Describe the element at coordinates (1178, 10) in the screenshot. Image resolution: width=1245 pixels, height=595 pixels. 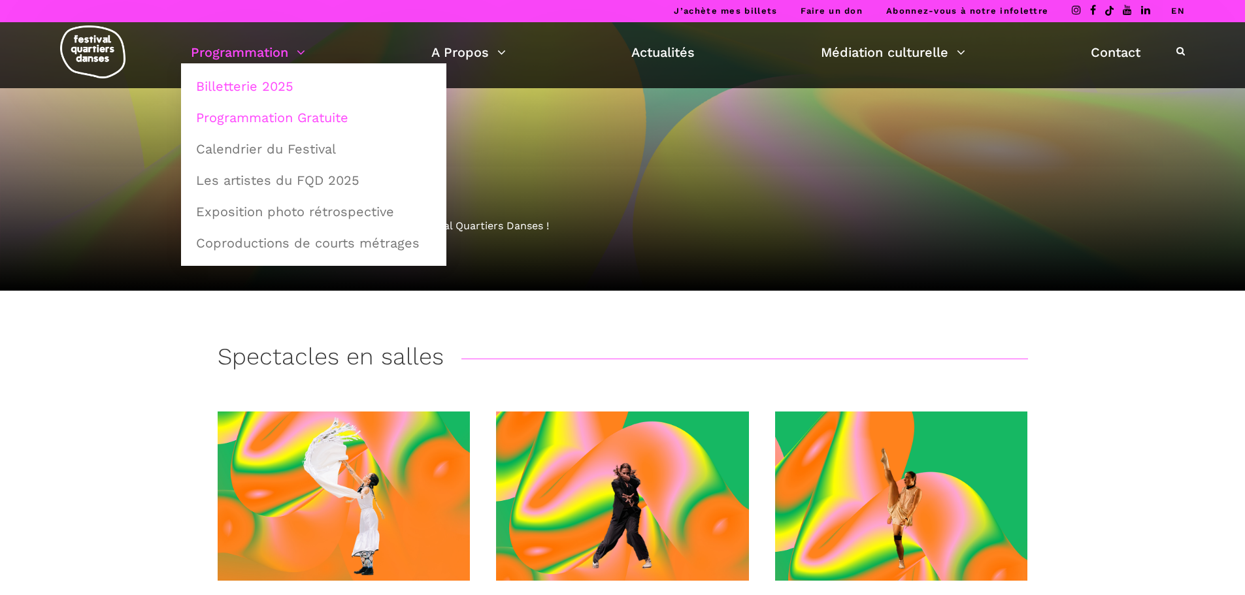
I see `a: EN` at that location.